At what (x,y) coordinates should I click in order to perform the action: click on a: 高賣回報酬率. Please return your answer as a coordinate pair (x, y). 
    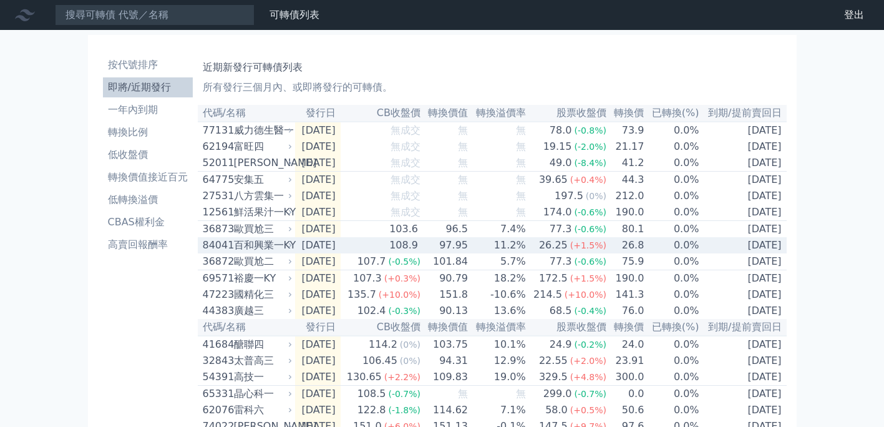
    Looking at the image, I should click on (148, 244).